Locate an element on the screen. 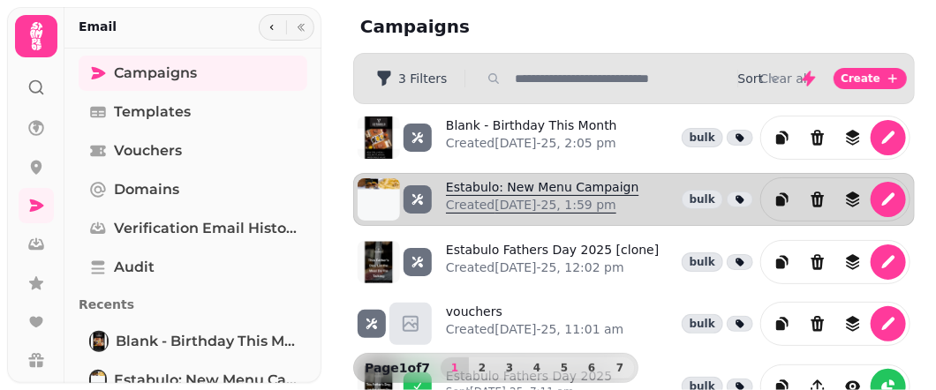 Image resolution: width=936 pixels, height=390 pixels. span: Verification email history is located at coordinates (205, 229).